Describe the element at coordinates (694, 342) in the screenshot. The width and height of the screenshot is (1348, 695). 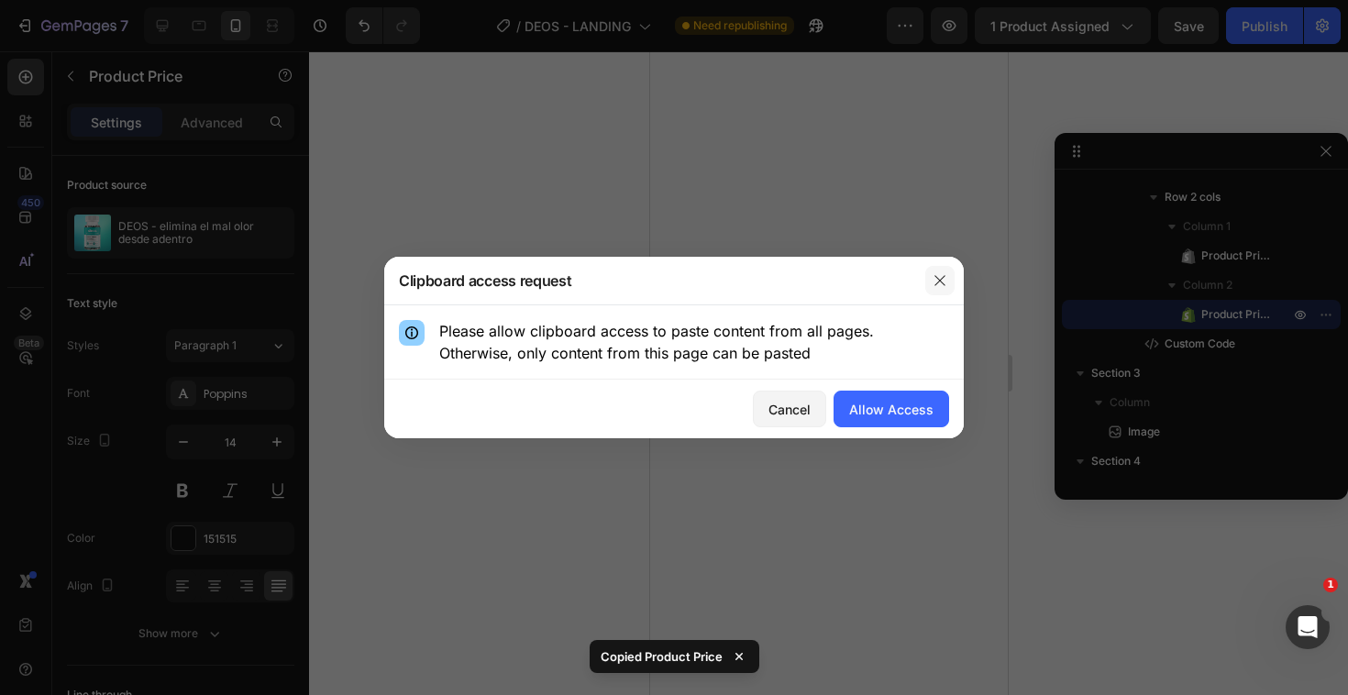
I see `p: Please allow clipboard access to paste content from all pages. Otherwise, only content from this ...` at that location.